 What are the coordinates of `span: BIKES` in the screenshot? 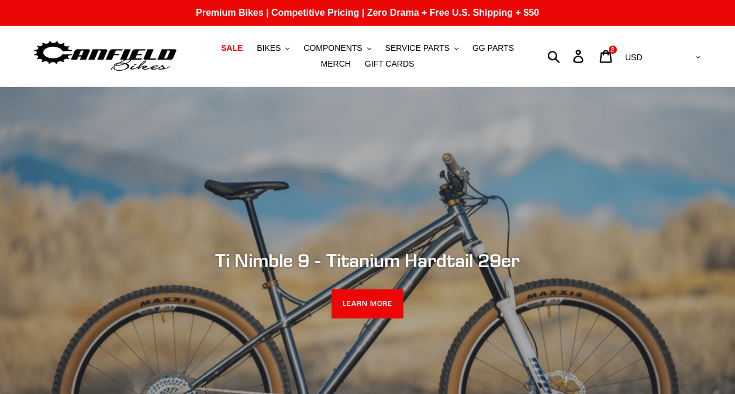 It's located at (268, 48).